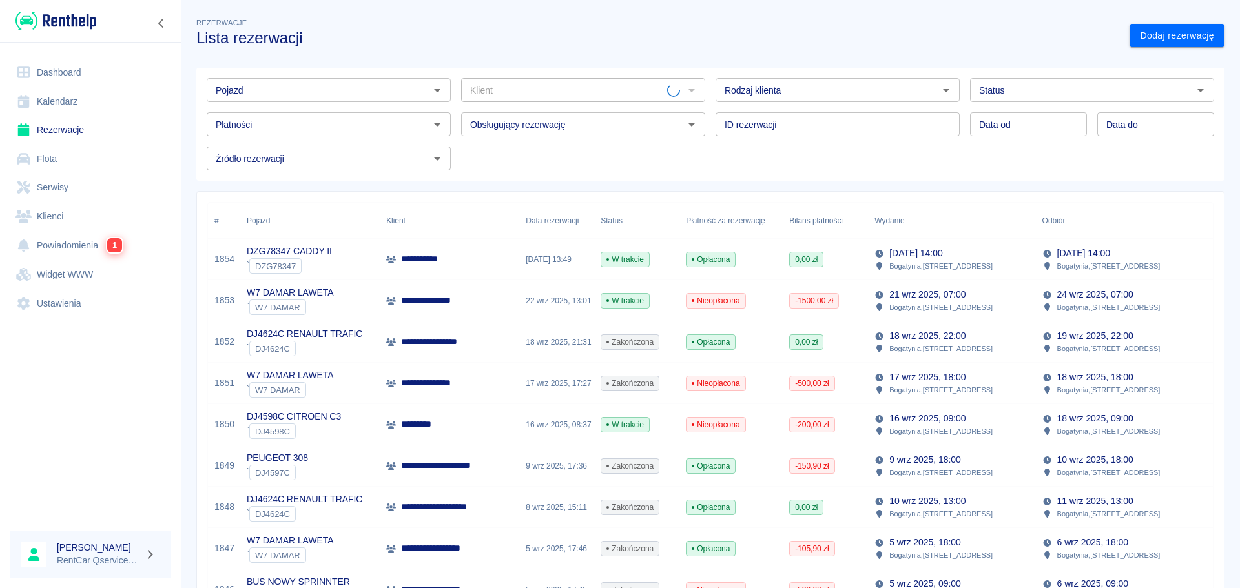  I want to click on a: Kalendarz, so click(90, 101).